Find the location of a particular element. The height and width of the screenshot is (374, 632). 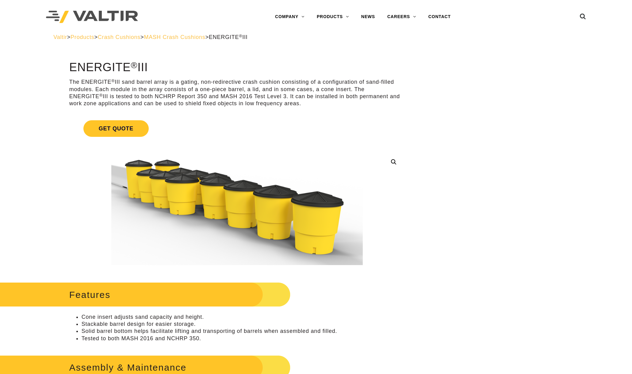

p: The ENERGITE III sand barrel array is a gating, non-redirective crash cushion consisting of a con... is located at coordinates (237, 93).